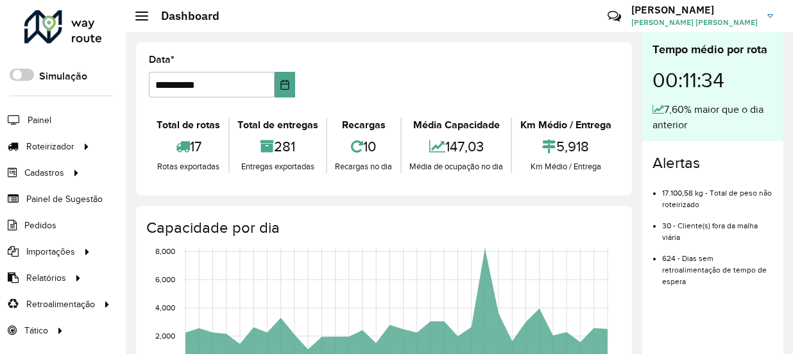 The image size is (793, 354). What do you see at coordinates (717, 194) in the screenshot?
I see `li: 17.100,58 kg - Total de peso não roteirizado` at bounding box center [717, 194].